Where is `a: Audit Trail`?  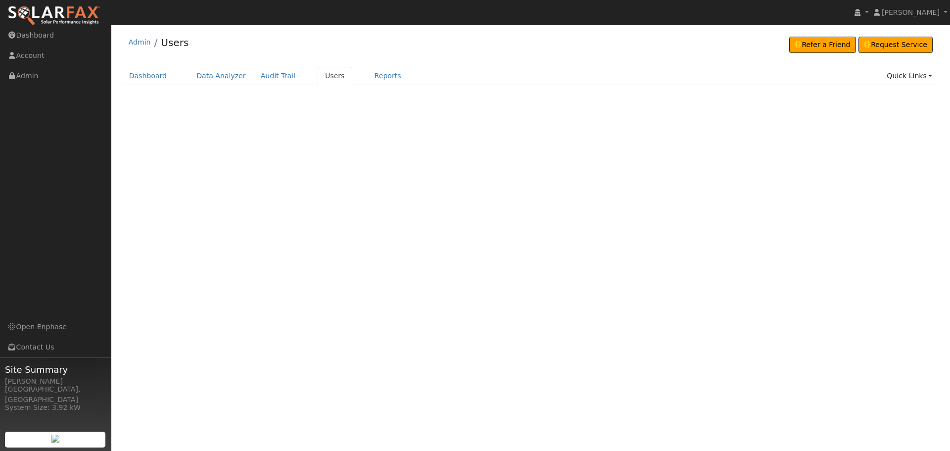
a: Audit Trail is located at coordinates (278, 76).